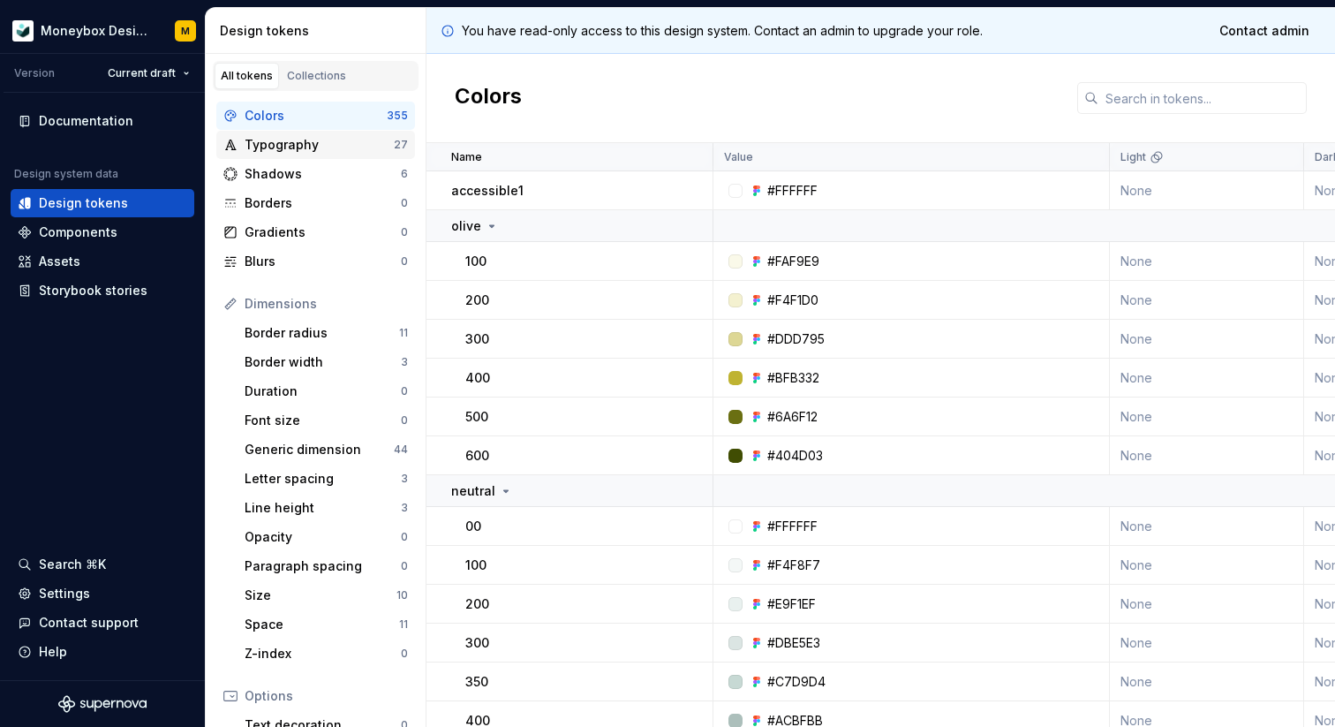  What do you see at coordinates (59, 261) in the screenshot?
I see `div: Assets` at bounding box center [59, 261].